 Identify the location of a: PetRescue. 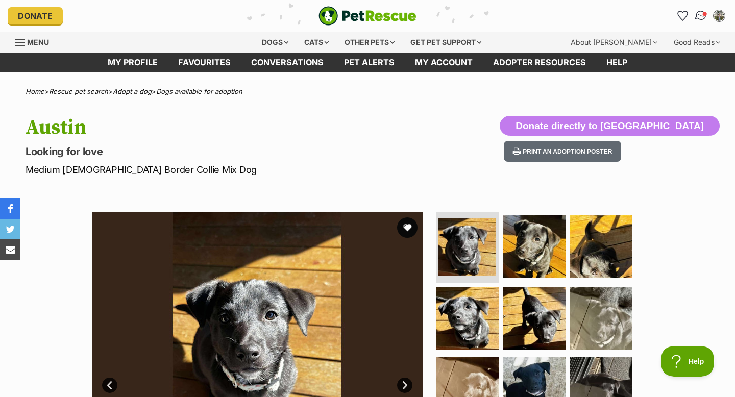
(367, 16).